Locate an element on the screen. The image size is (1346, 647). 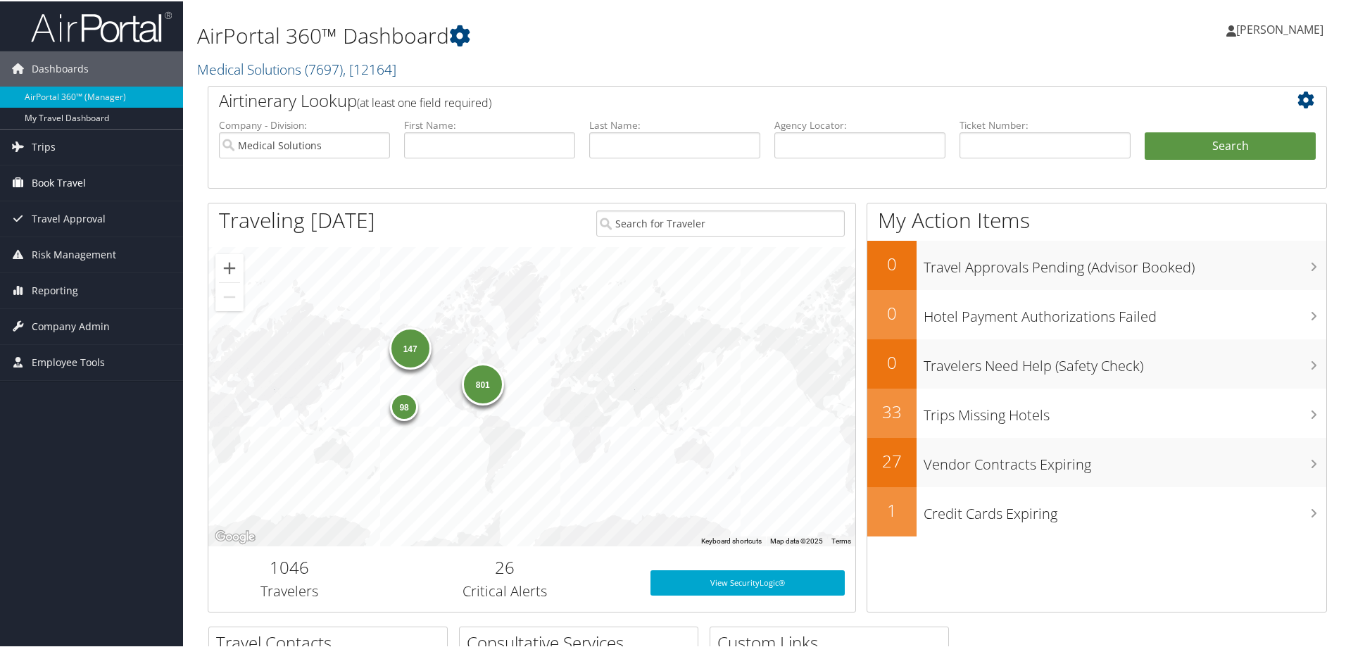
span: (at least one field required) is located at coordinates (424, 101).